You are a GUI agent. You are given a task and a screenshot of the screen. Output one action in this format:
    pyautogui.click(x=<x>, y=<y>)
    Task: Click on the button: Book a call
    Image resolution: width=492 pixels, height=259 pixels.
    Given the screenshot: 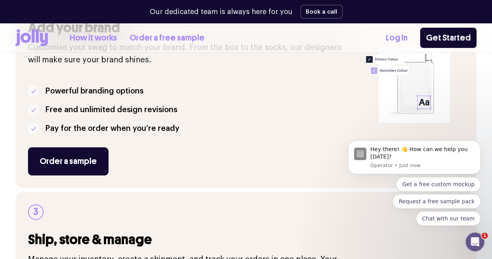 What is the action you would take?
    pyautogui.click(x=322, y=12)
    